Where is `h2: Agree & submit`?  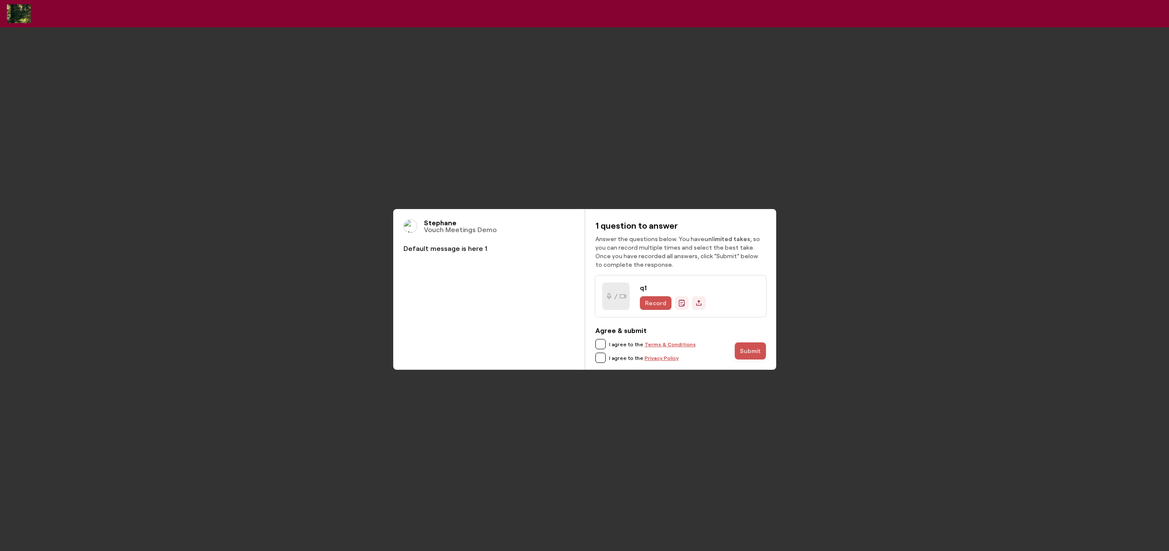 h2: Agree & submit is located at coordinates (680, 330).